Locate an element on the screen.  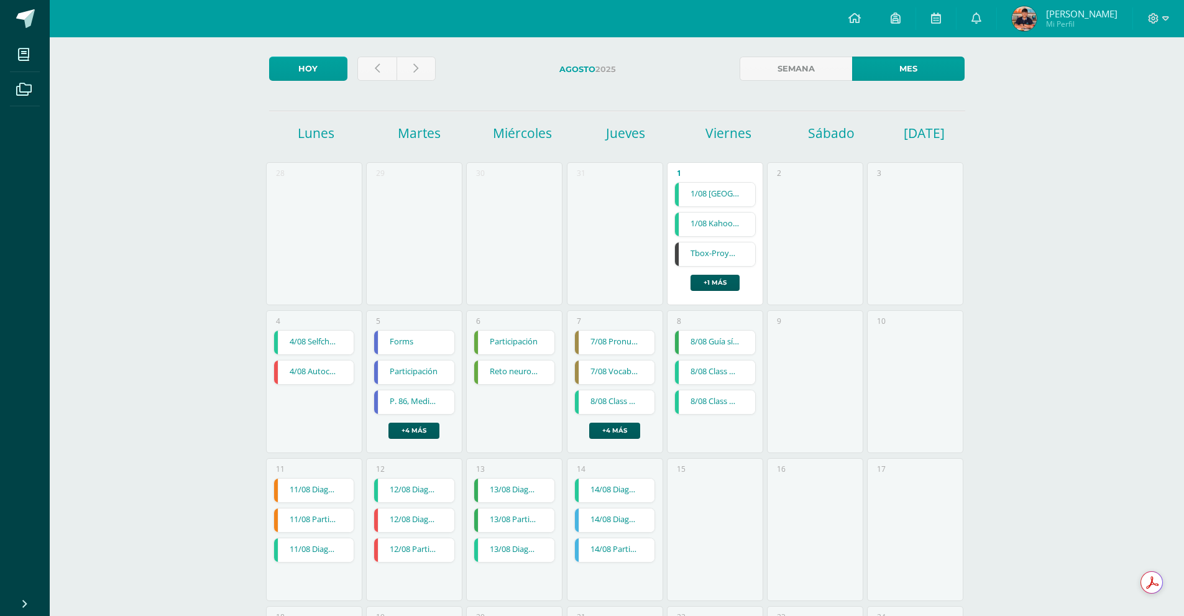
div: 17 is located at coordinates (881, 469).